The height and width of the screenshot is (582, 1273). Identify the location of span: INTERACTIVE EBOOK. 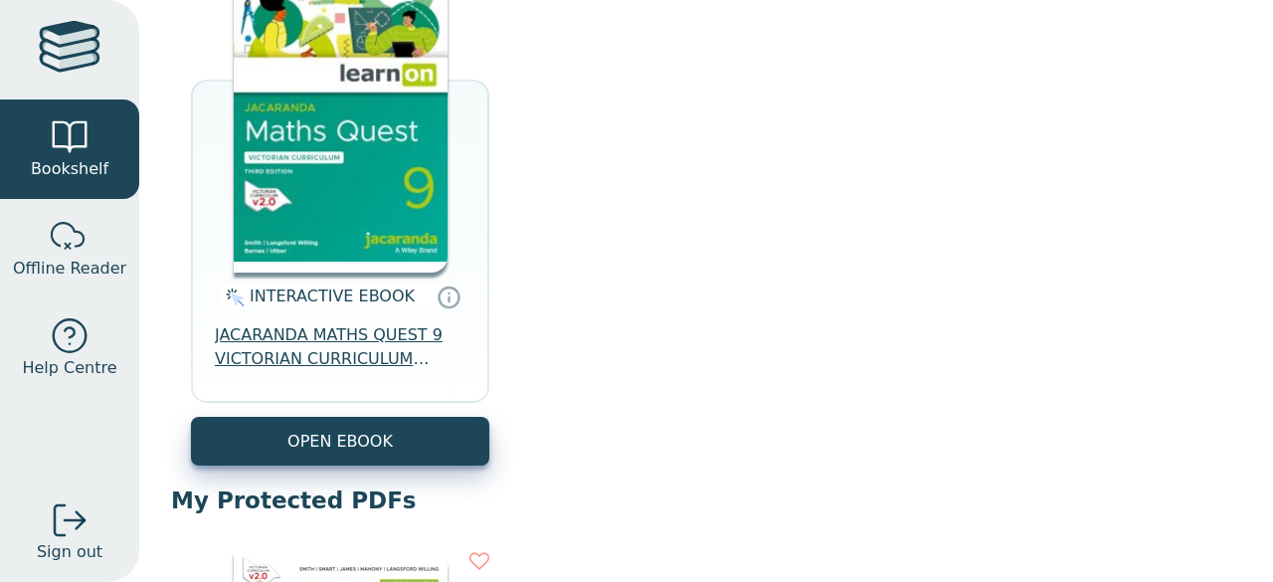
(332, 295).